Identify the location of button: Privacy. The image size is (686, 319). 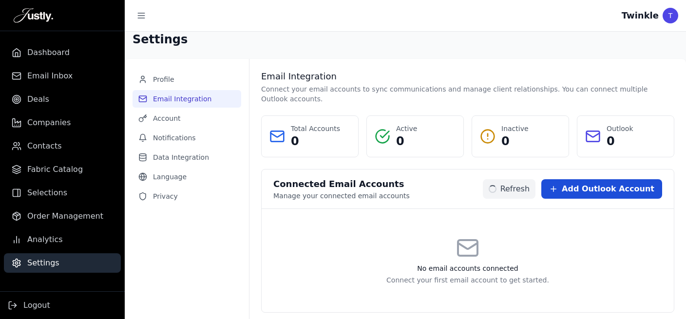
(187, 196).